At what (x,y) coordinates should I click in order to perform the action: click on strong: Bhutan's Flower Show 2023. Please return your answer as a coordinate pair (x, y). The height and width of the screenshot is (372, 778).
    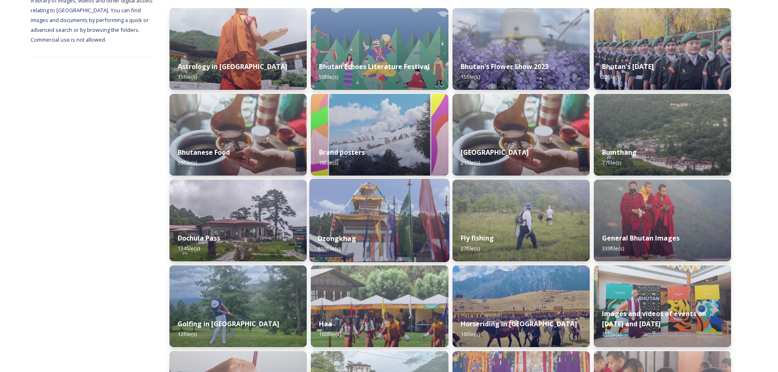
    Looking at the image, I should click on (504, 67).